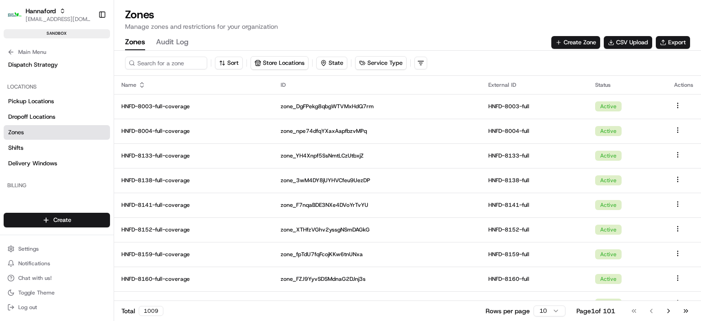 The image size is (701, 321). I want to click on div: Actions, so click(683, 85).